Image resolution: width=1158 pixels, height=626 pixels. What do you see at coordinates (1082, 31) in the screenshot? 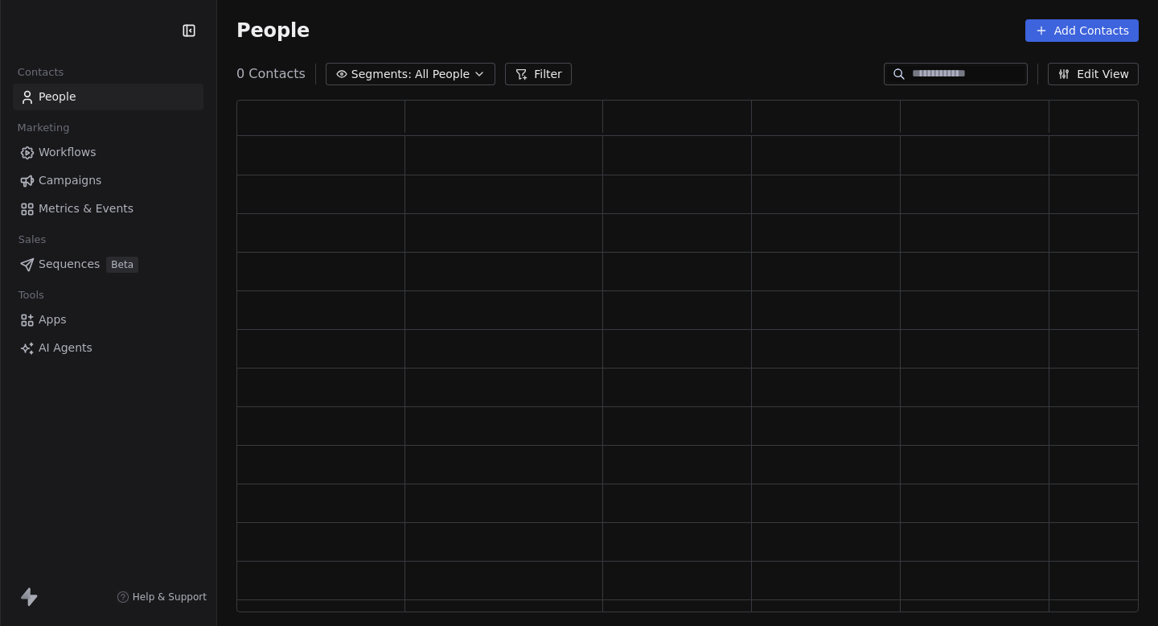
I see `button: Add Contacts` at bounding box center [1082, 31].